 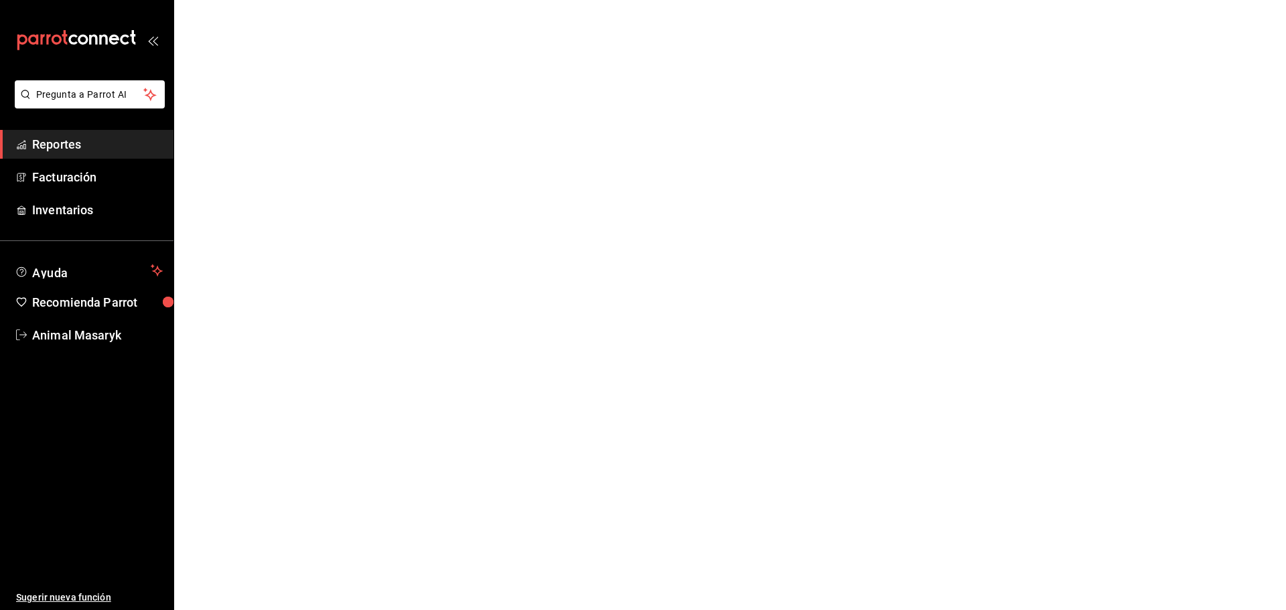 What do you see at coordinates (90, 94) in the screenshot?
I see `span: Pregunta a Parrot AI` at bounding box center [90, 94].